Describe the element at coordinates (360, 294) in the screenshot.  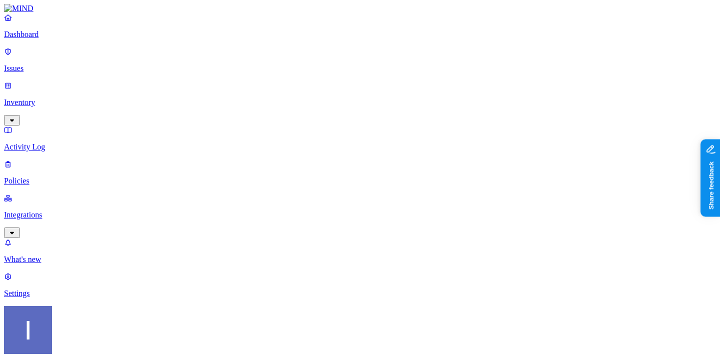
I see `p: Settings` at that location.